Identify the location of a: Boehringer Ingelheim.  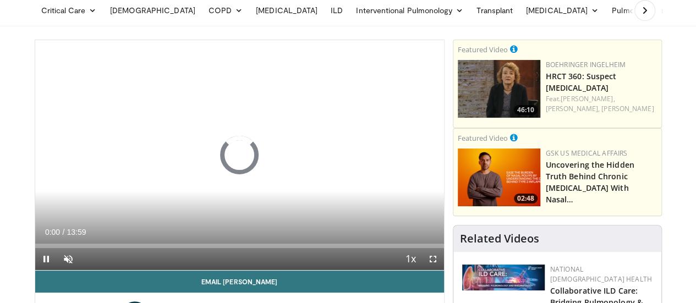
(585, 64).